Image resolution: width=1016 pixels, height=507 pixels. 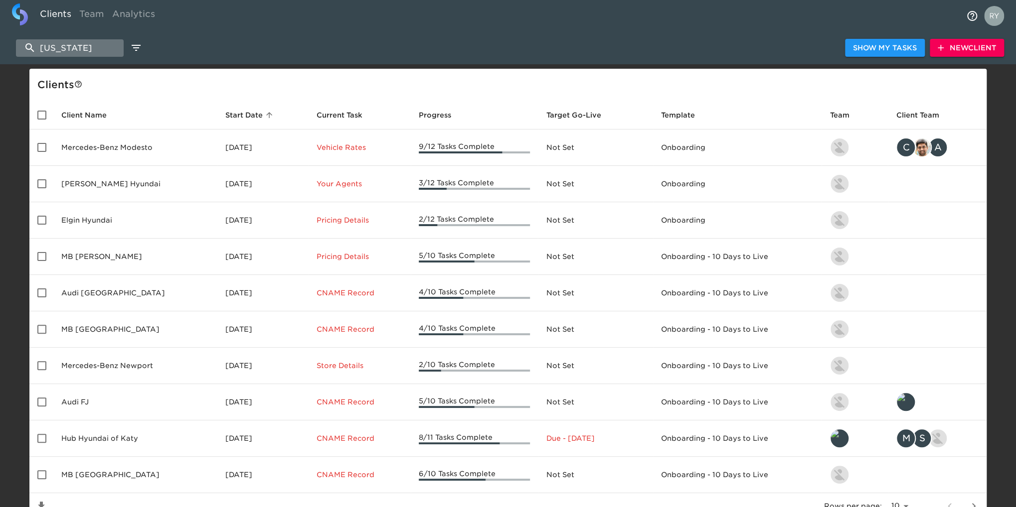 What do you see at coordinates (92, 15) in the screenshot?
I see `a: Team` at bounding box center [92, 15].